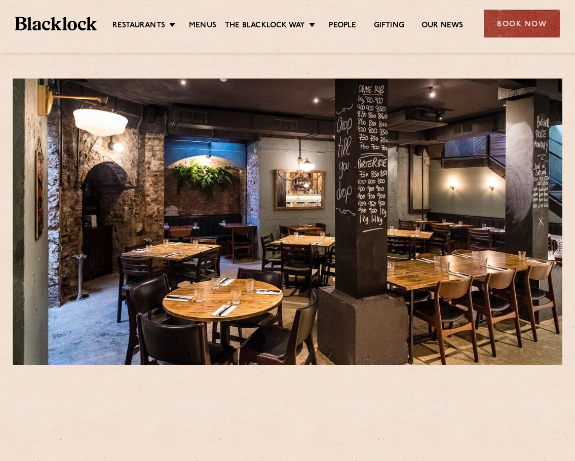  What do you see at coordinates (203, 26) in the screenshot?
I see `a: Menus` at bounding box center [203, 26].